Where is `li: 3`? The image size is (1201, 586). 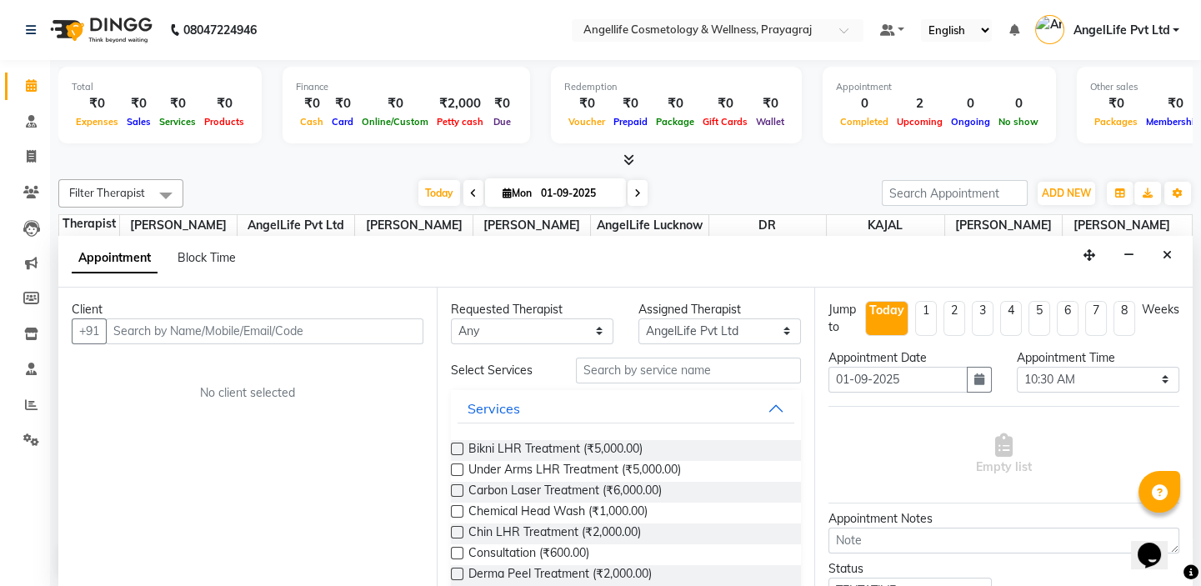
li: 3 is located at coordinates (983, 318).